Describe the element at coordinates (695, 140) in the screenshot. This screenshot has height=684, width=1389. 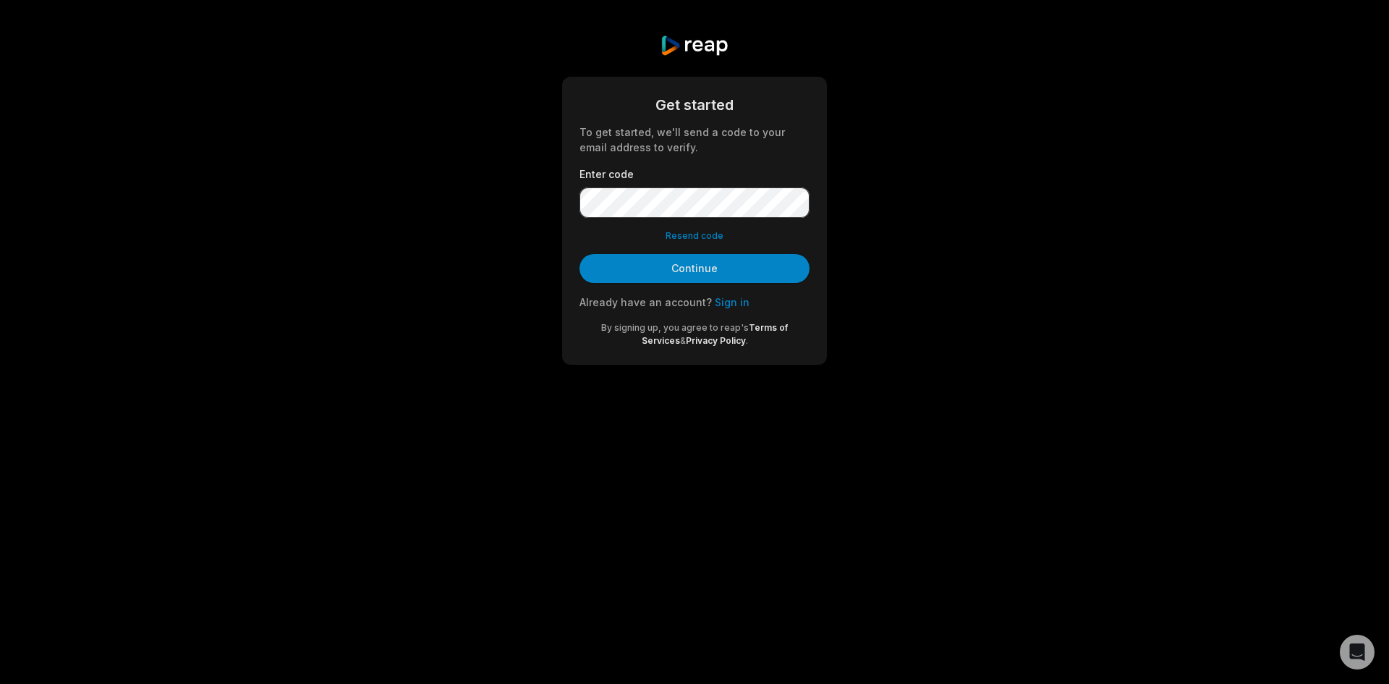
I see `div: To get started, we'll send a code to your email address to verify.` at that location.